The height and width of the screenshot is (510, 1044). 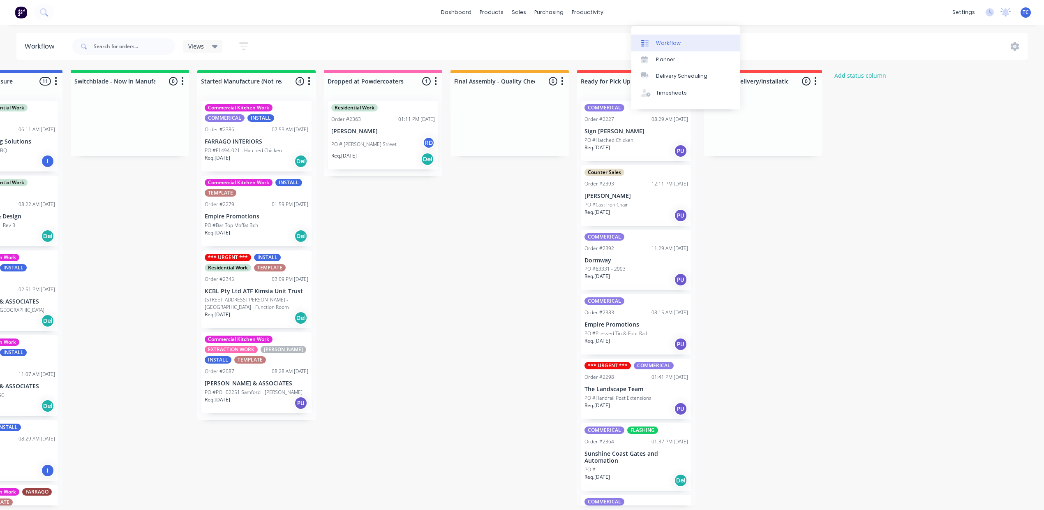 What do you see at coordinates (220, 193) in the screenshot?
I see `div: TEMPLATE` at bounding box center [220, 193].